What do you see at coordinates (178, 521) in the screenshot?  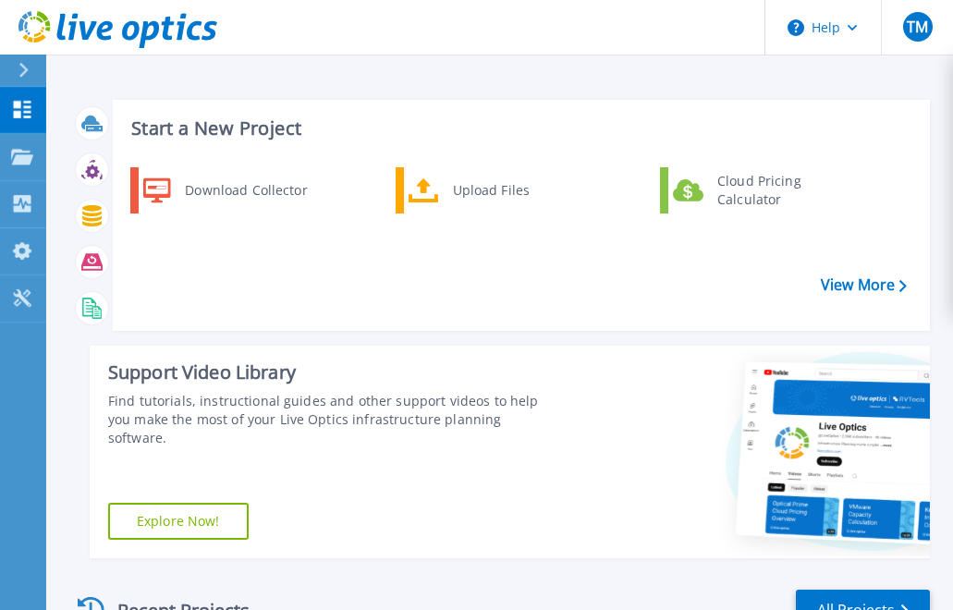 I see `a: Explore Now!` at bounding box center [178, 521].